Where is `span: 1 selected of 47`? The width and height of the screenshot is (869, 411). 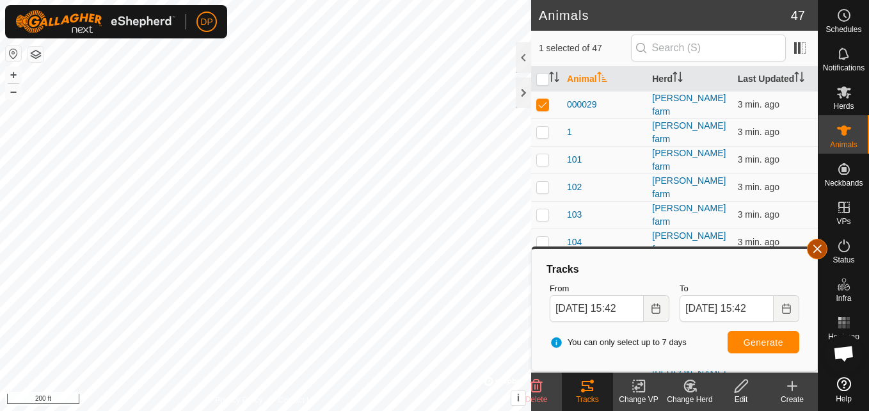
span: 1 selected of 47 is located at coordinates (585, 48).